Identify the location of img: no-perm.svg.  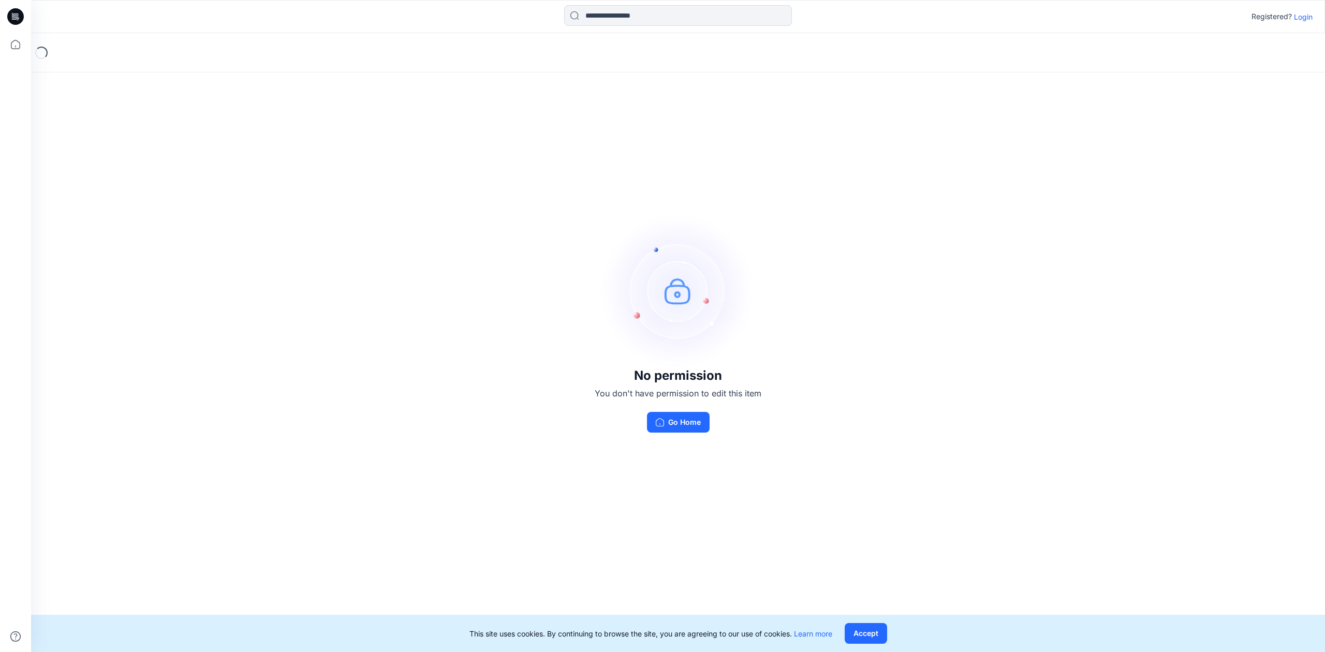
(678, 291).